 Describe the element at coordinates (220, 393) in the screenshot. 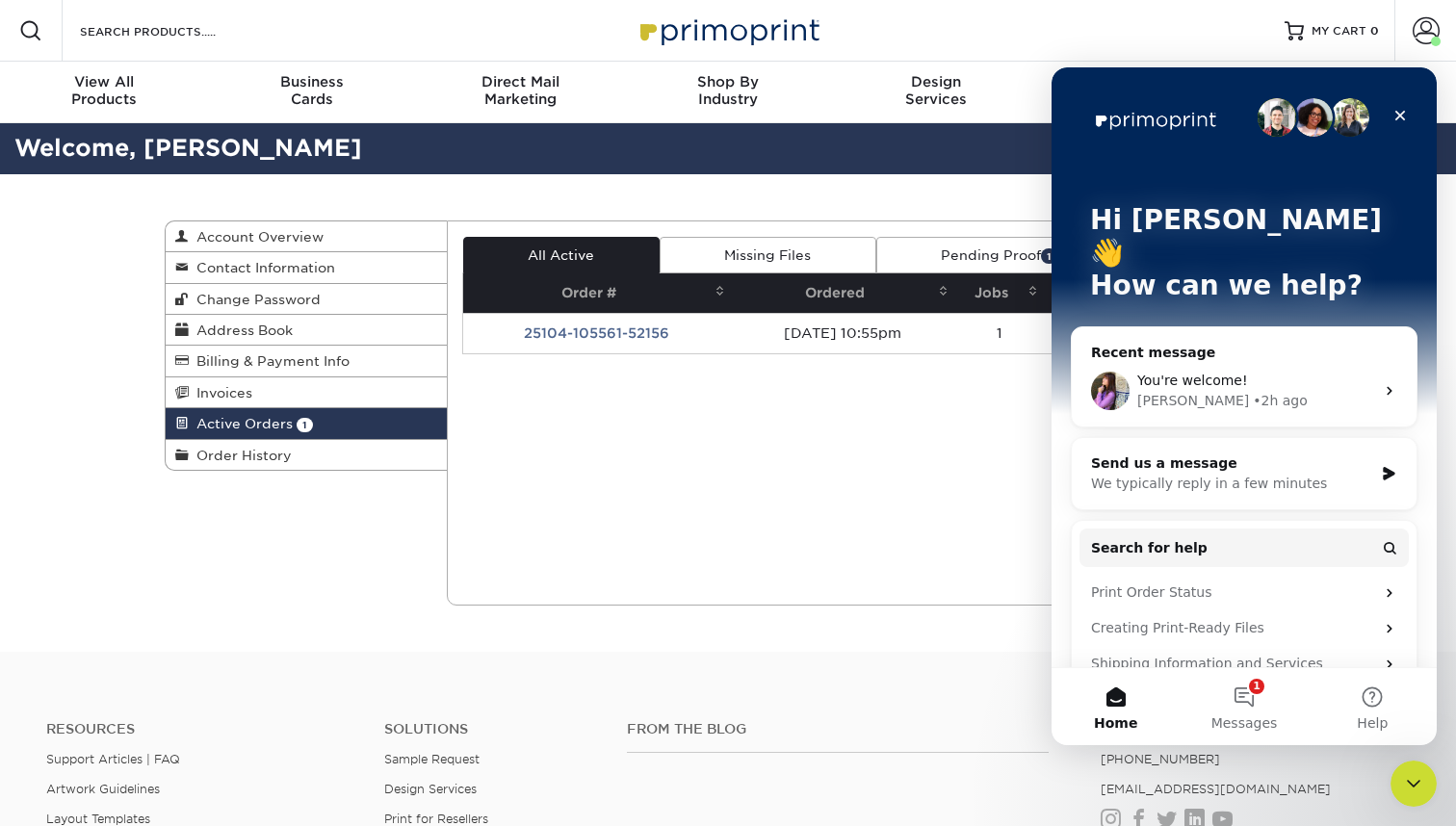

I see `span: Invoices` at that location.